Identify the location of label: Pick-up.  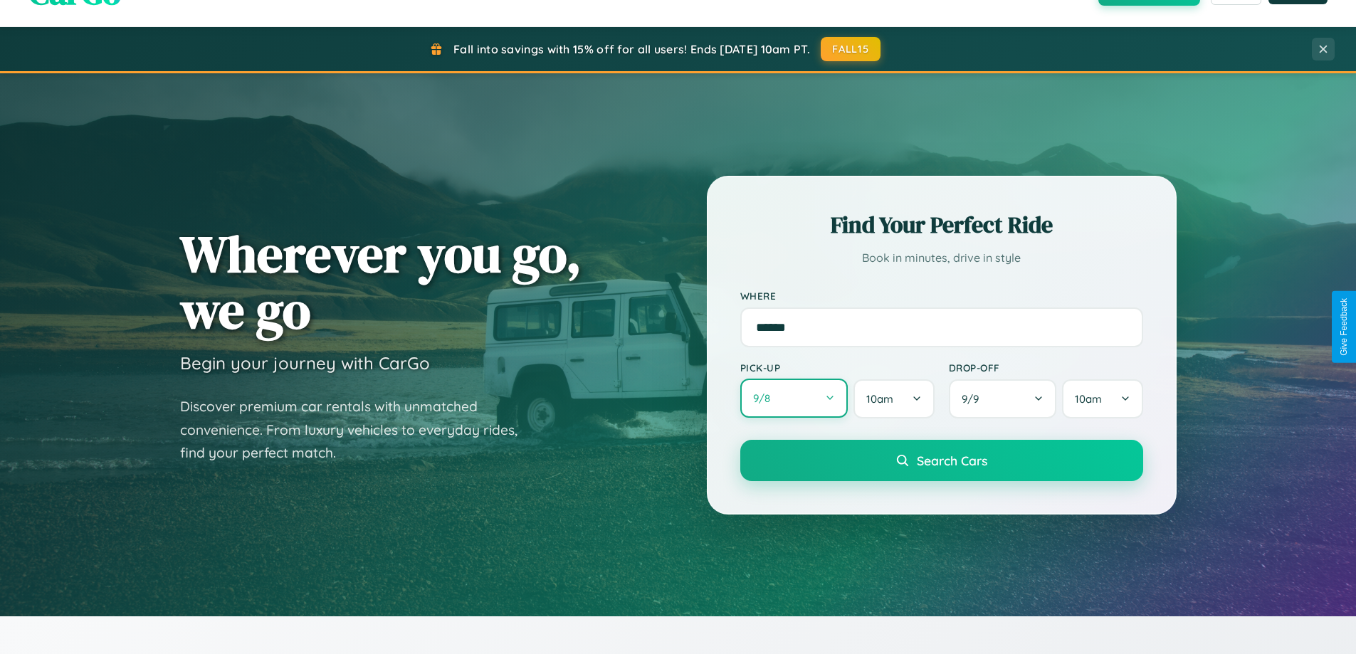
(837, 367).